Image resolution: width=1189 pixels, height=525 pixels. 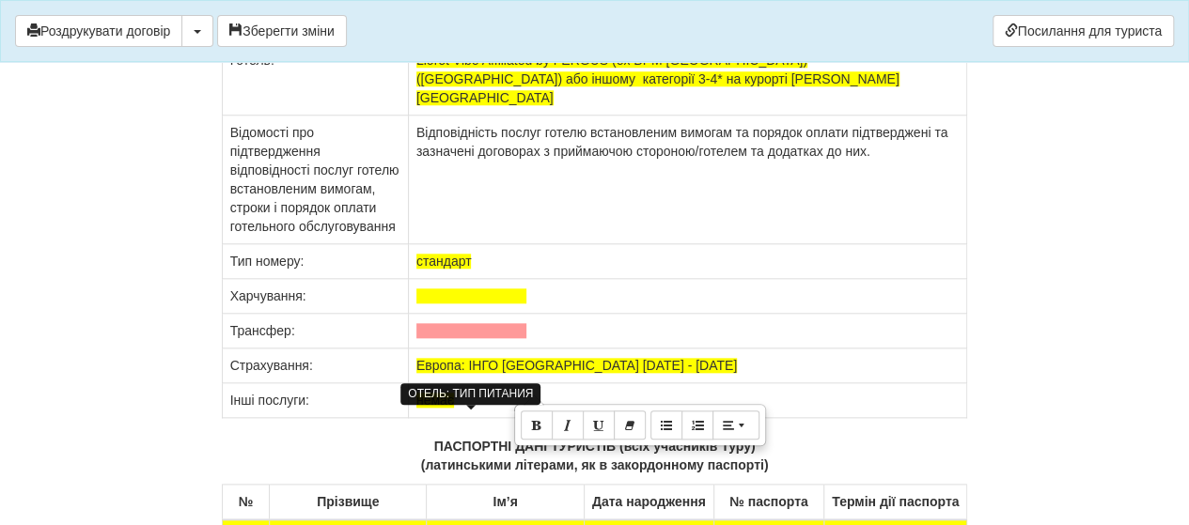 What do you see at coordinates (444, 261) in the screenshot?
I see `span: стандарт` at bounding box center [444, 261].